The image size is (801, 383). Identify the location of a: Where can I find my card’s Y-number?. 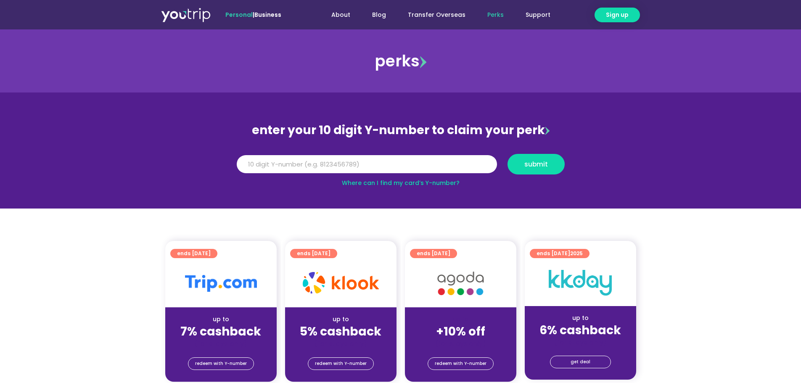
(401, 183).